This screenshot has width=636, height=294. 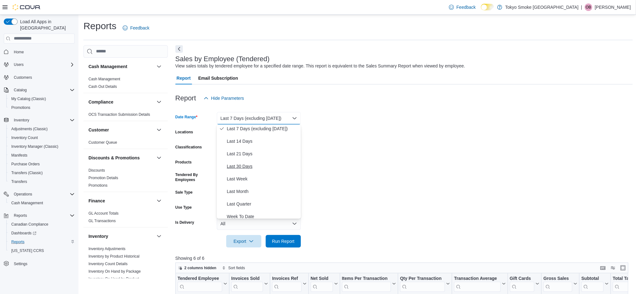 What do you see at coordinates (185, 222) in the screenshot?
I see `label: Is Delivery` at bounding box center [185, 222].